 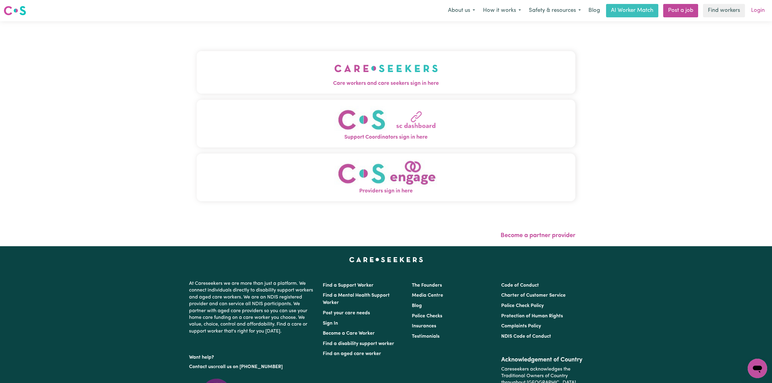 I want to click on a: Become a partner provider, so click(x=538, y=236).